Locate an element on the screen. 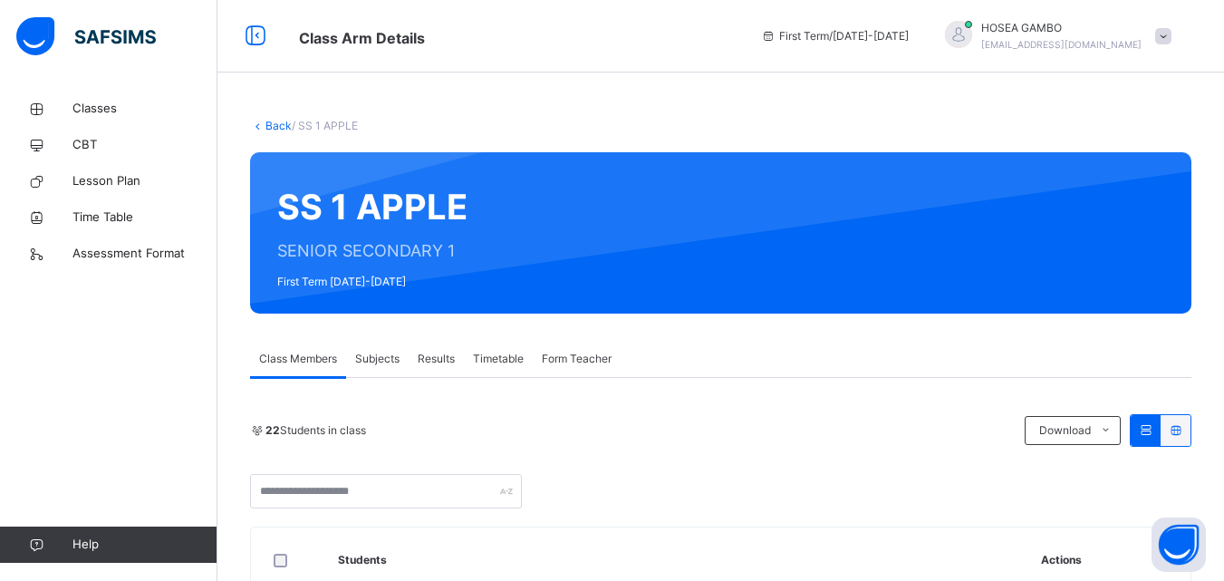  span: Form Teacher is located at coordinates (576, 359).